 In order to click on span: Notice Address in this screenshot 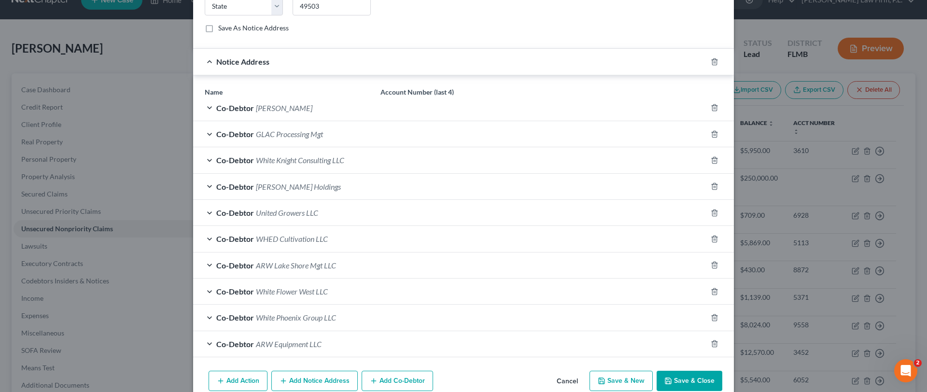, I will do `click(243, 61)`.